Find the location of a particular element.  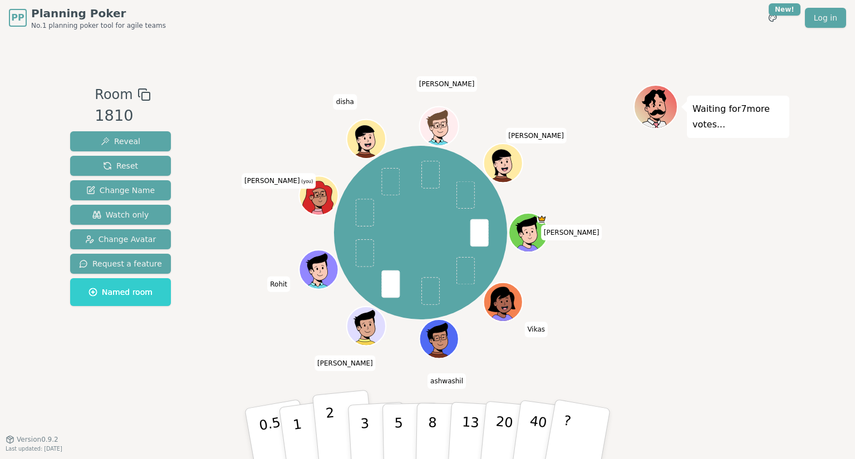

div: 1810 is located at coordinates (122, 116).